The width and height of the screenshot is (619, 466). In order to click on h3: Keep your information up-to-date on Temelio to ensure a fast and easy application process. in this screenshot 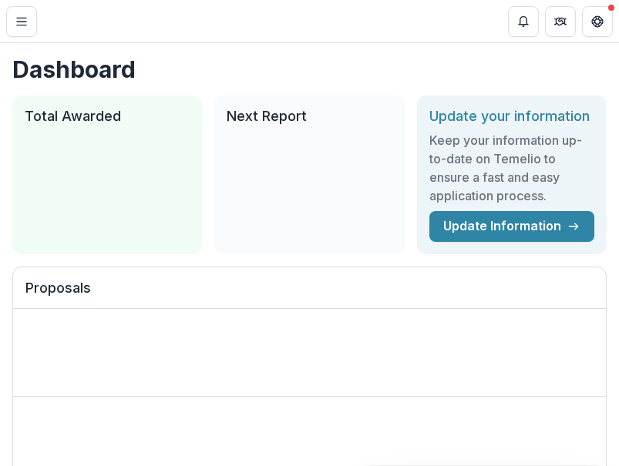, I will do `click(512, 168)`.